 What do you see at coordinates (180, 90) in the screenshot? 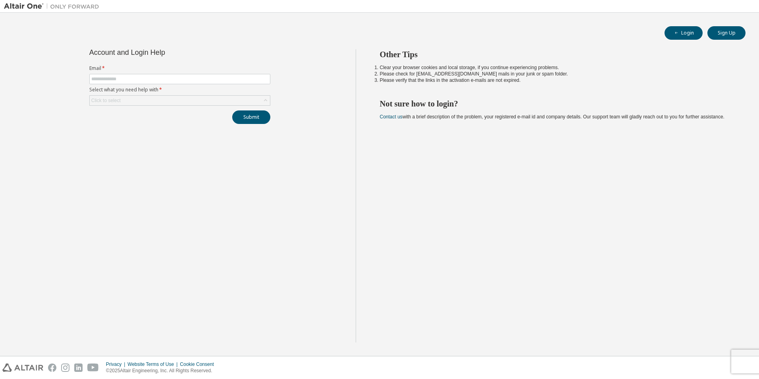
I see `label: Select what you need help with` at bounding box center [180, 90].